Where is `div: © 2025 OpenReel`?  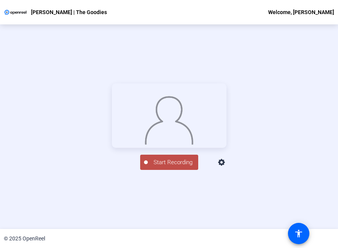 div: © 2025 OpenReel is located at coordinates (24, 239).